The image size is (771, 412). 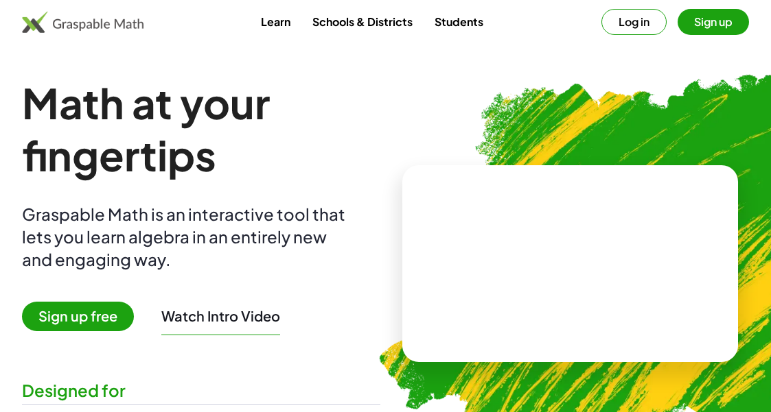 I want to click on a: Students, so click(x=458, y=21).